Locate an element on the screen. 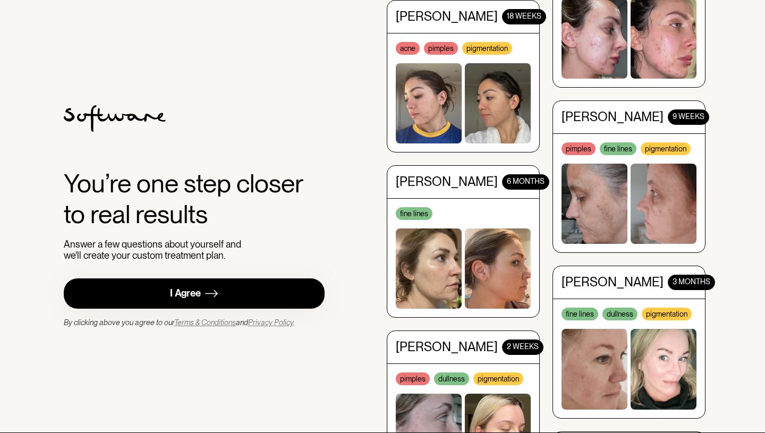  div: 9 WEEKS is located at coordinates (689, 116).